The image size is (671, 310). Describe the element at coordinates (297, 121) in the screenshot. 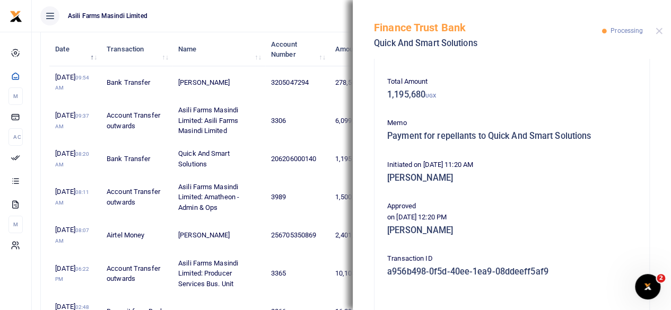

I see `td: 3306` at that location.